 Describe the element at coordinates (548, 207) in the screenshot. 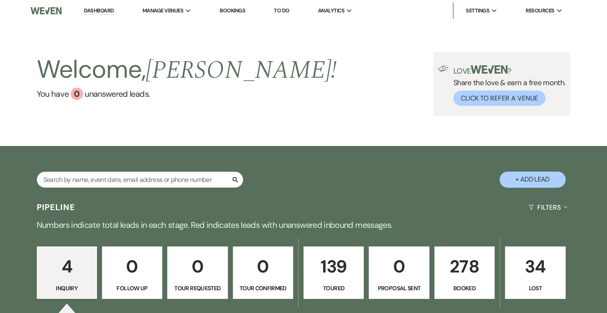

I see `button: Filters` at that location.